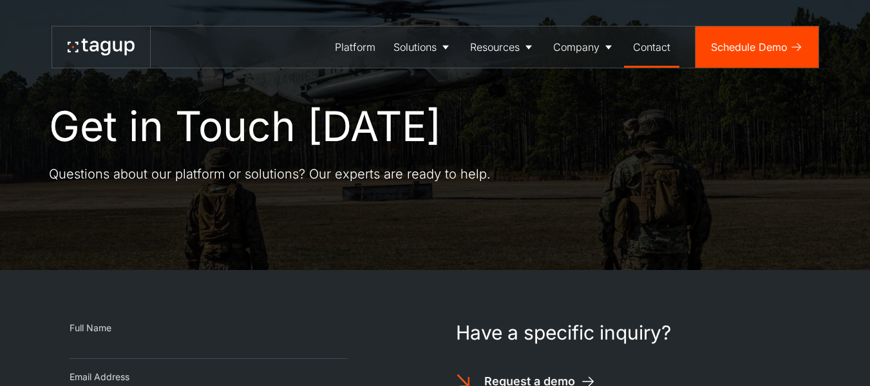 This screenshot has height=386, width=870. What do you see at coordinates (355, 47) in the screenshot?
I see `a: Platform` at bounding box center [355, 47].